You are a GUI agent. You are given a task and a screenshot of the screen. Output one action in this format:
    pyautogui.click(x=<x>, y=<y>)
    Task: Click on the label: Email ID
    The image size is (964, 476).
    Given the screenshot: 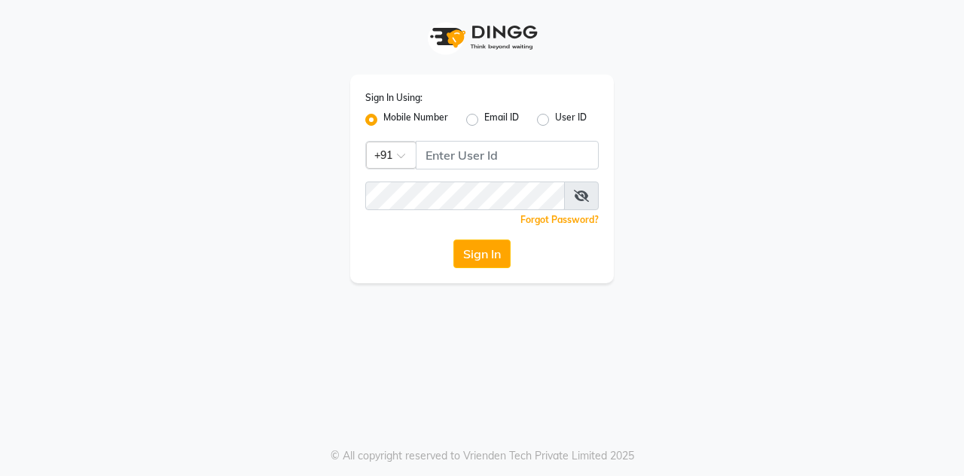 What is the action you would take?
    pyautogui.click(x=502, y=120)
    